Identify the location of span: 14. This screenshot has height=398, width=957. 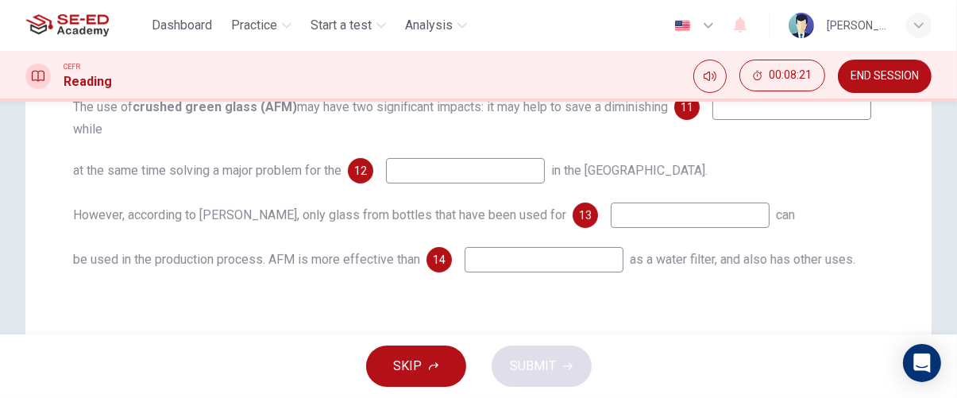
(439, 260).